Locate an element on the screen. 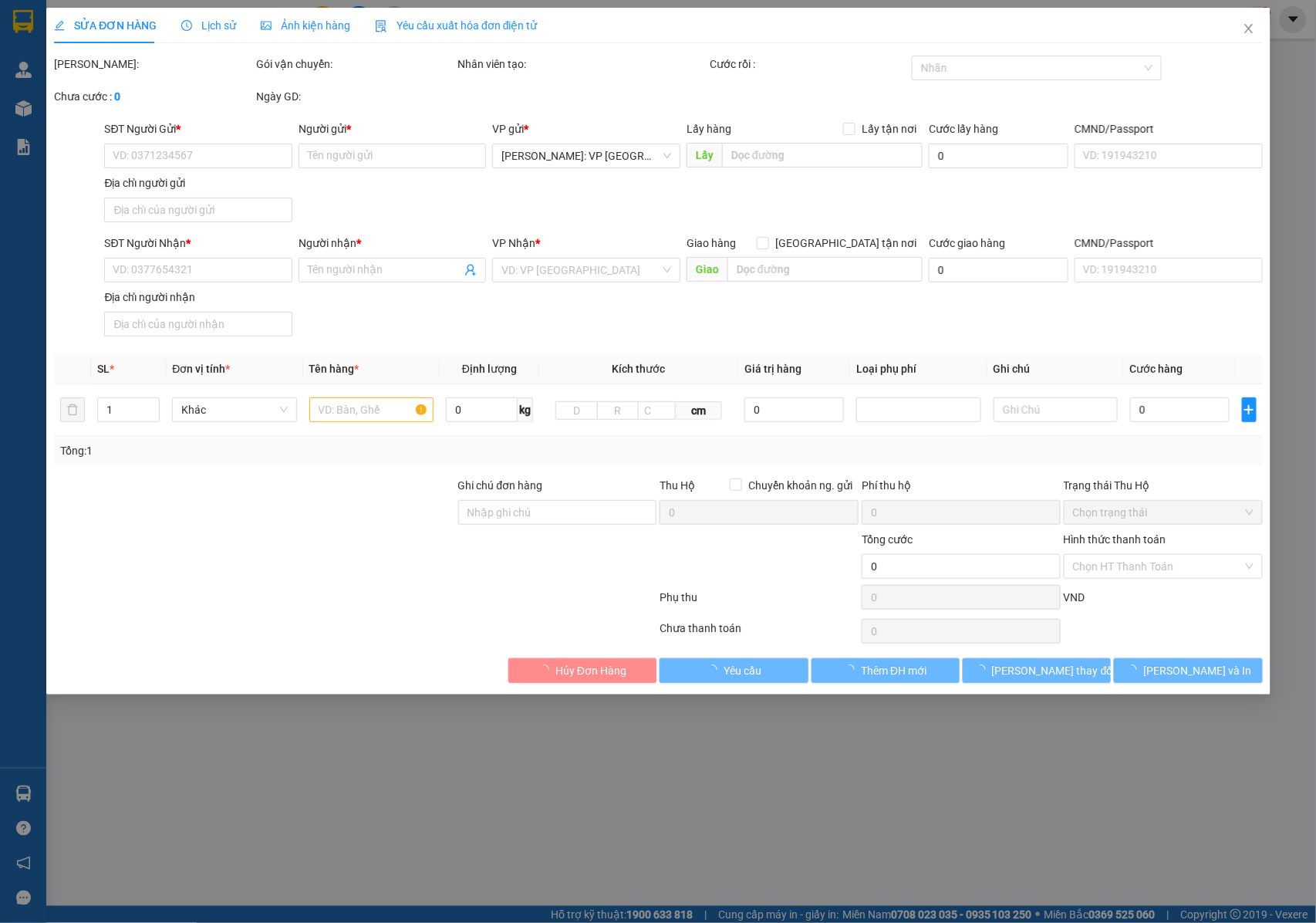 The height and width of the screenshot is (923, 1316). span: Hủy Đơn Hàng is located at coordinates (591, 670).